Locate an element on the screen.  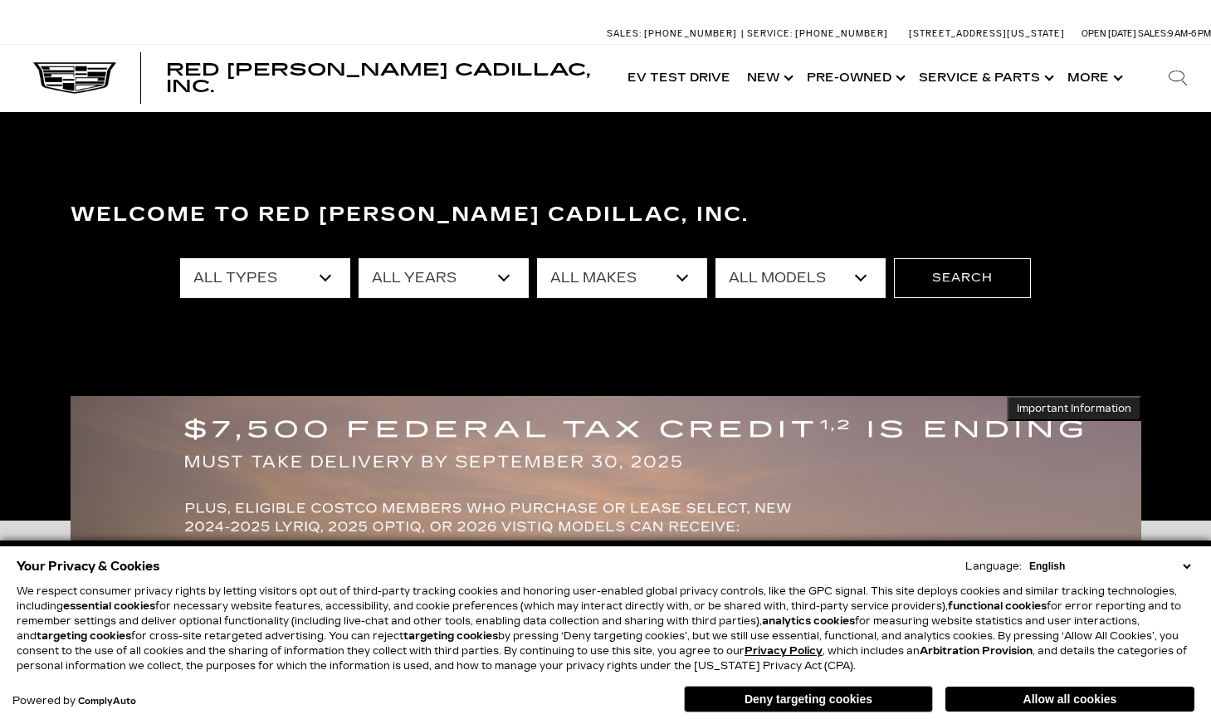
select: Language Select is located at coordinates (1110, 566).